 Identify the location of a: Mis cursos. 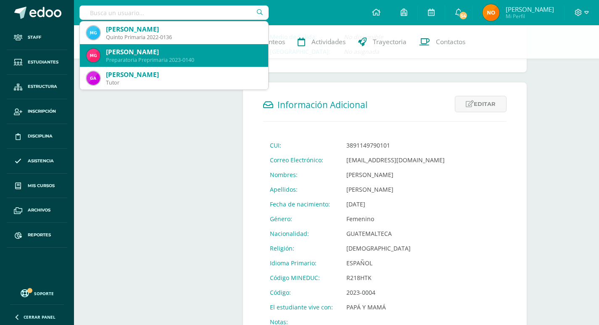
(37, 186).